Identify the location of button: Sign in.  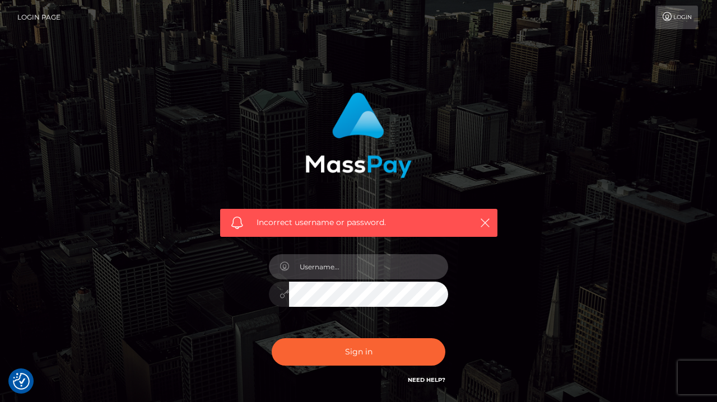
(359, 352).